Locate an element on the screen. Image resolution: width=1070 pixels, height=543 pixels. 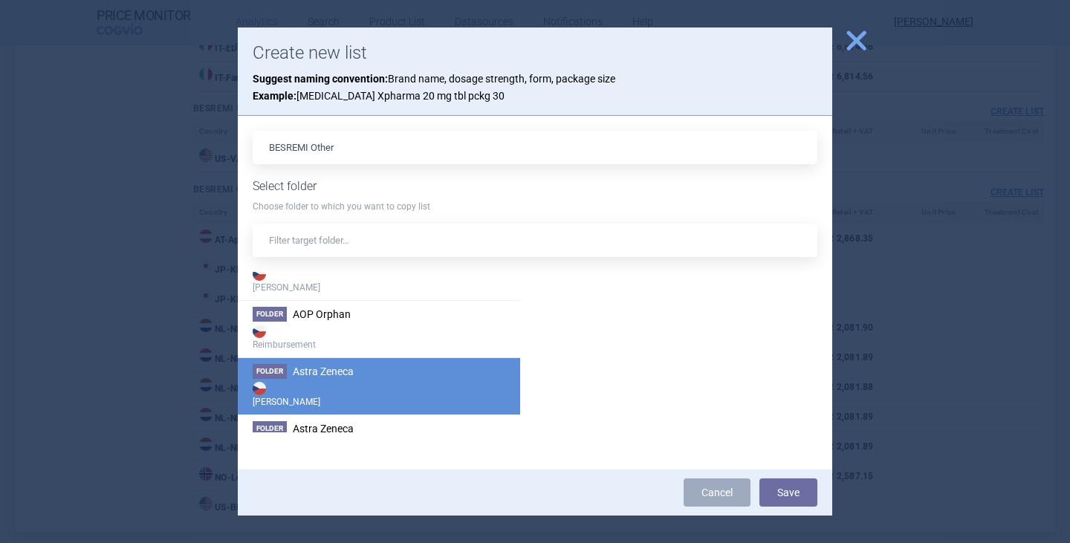
strong: Reimbursement is located at coordinates (379, 337).